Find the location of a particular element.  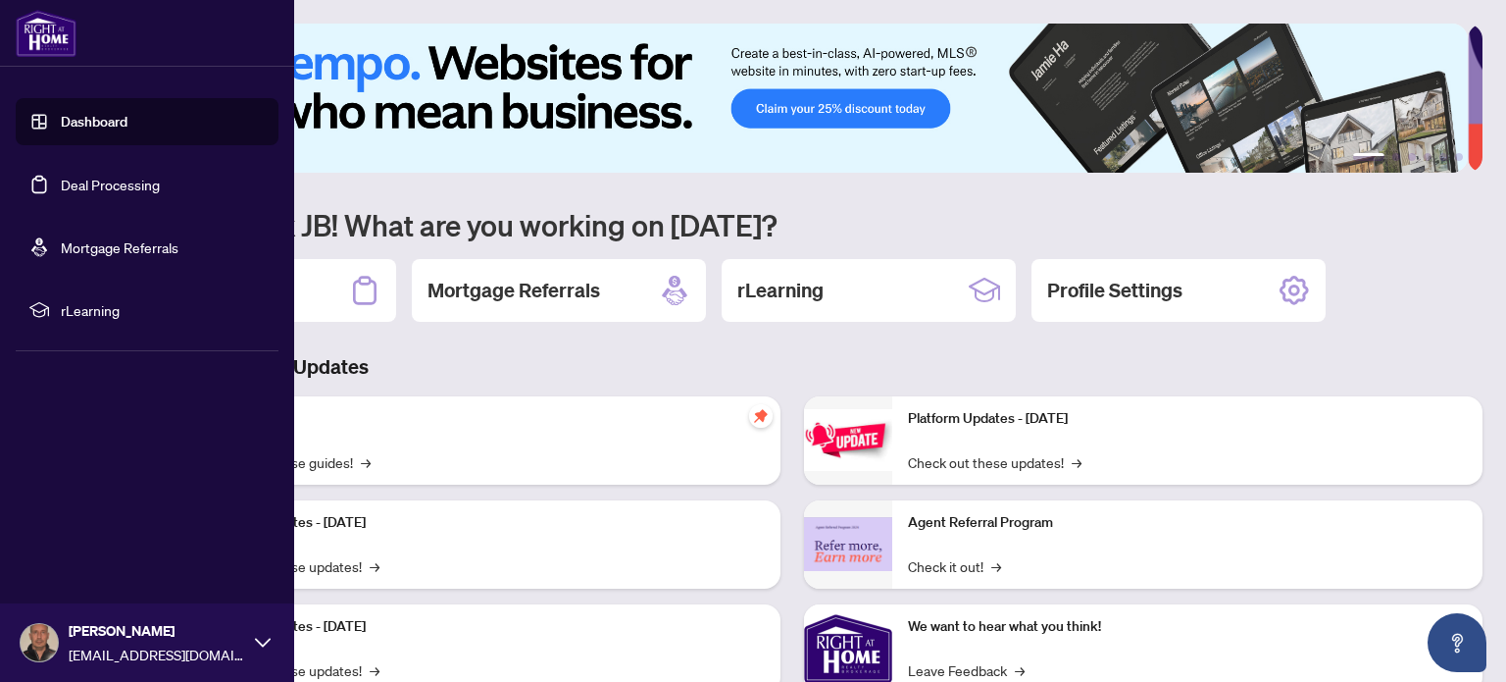

a: Leave Feedback→ is located at coordinates (966, 670).